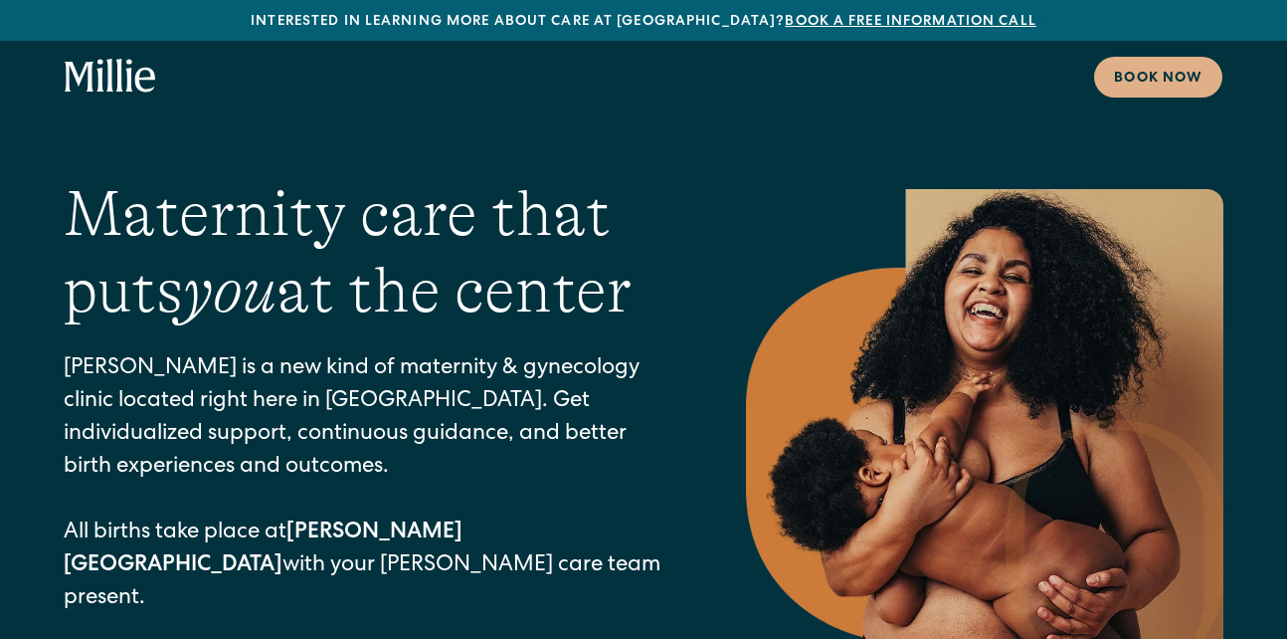 The height and width of the screenshot is (639, 1287). What do you see at coordinates (1158, 79) in the screenshot?
I see `div: Book now` at bounding box center [1158, 79].